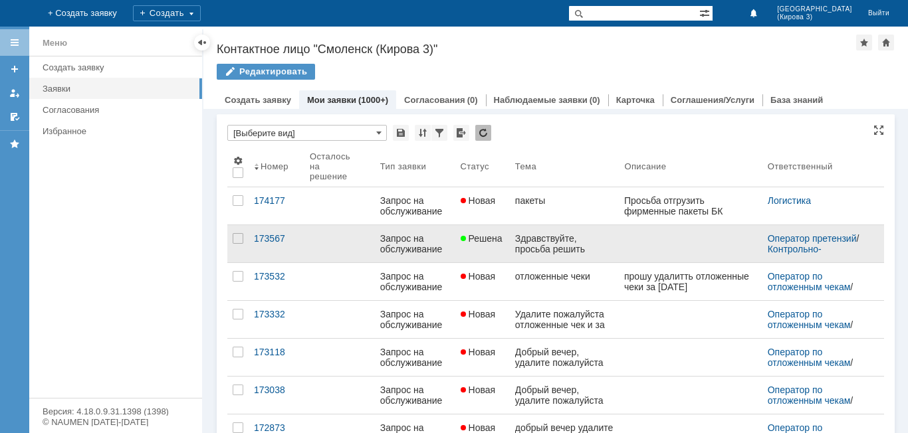 The width and height of the screenshot is (908, 433). What do you see at coordinates (789, 201) in the screenshot?
I see `a: Логистика` at bounding box center [789, 201].